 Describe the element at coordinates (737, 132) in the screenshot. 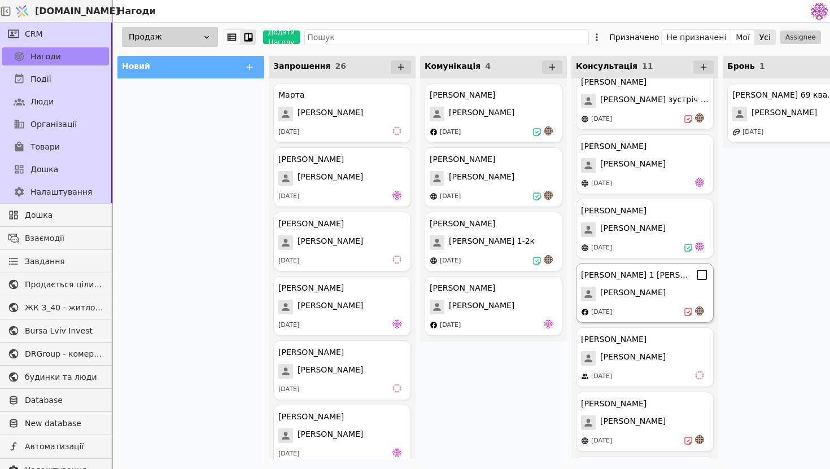

I see `img: affiliate-program.svg` at that location.